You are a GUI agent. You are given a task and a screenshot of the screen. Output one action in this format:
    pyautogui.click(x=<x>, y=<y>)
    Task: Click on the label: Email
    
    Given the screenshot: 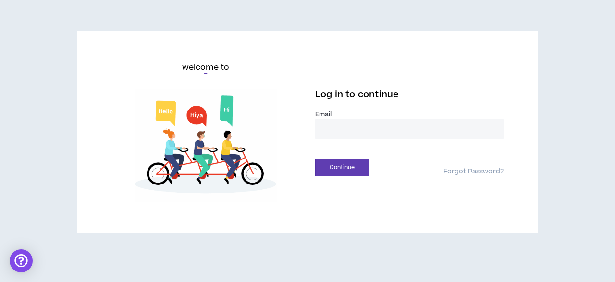 What is the action you would take?
    pyautogui.click(x=409, y=114)
    